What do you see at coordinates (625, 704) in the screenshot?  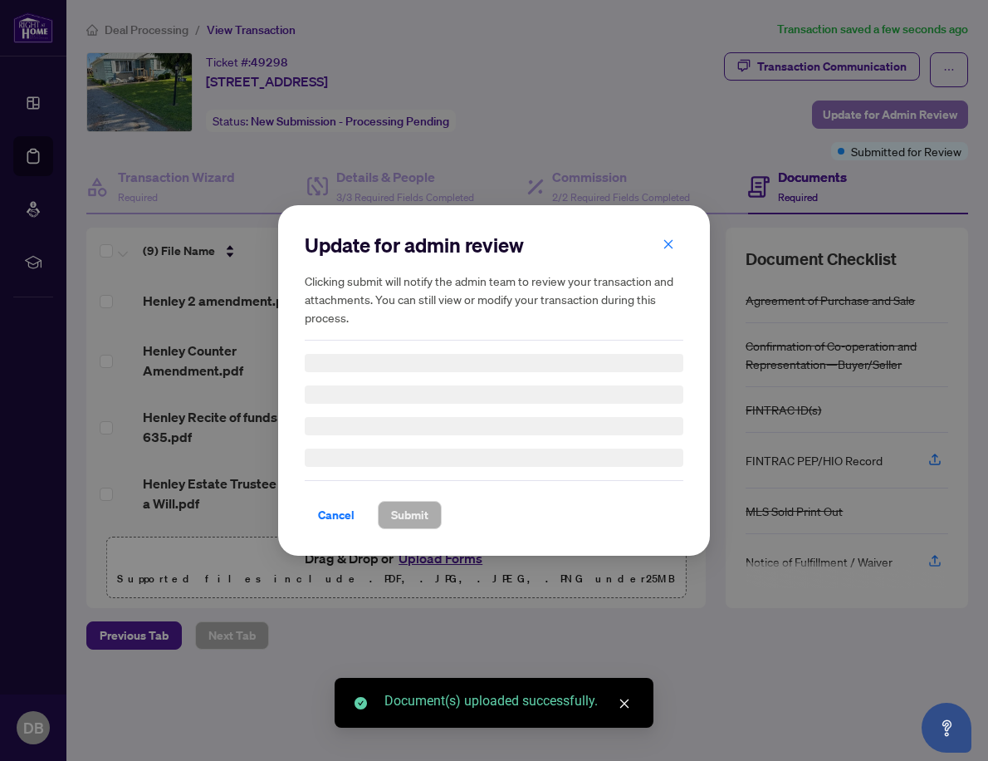 I see `a: Close` at bounding box center [625, 704].